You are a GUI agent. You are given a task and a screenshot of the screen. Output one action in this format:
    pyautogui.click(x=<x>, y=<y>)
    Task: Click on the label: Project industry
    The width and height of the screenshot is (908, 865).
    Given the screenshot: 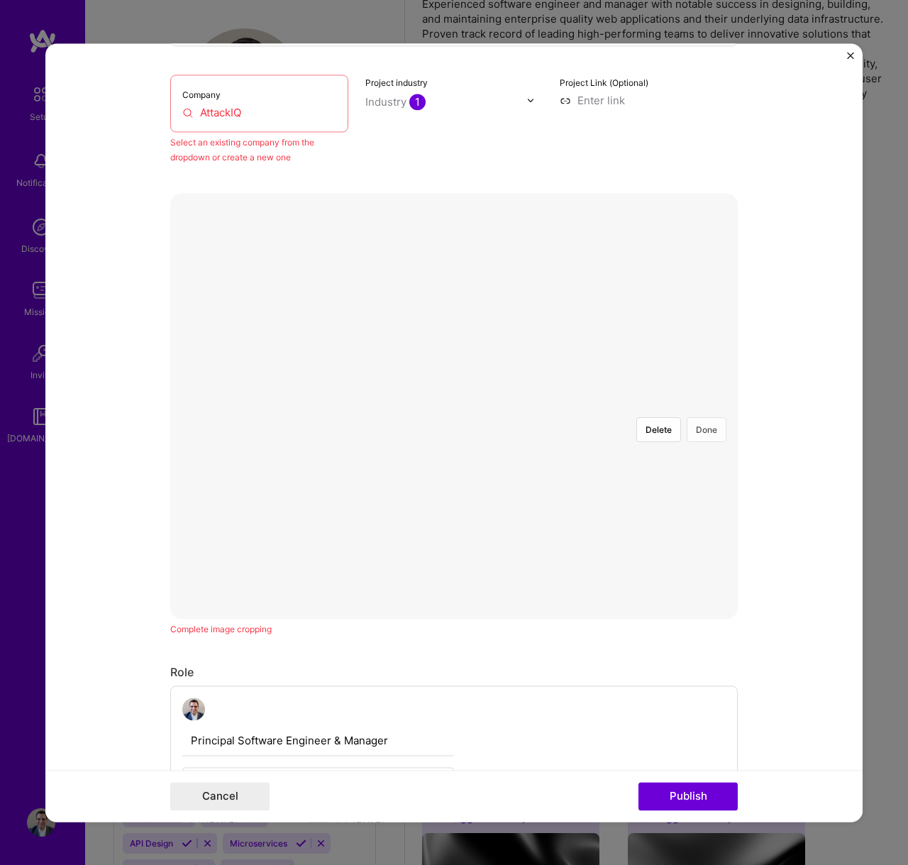 What is the action you would take?
    pyautogui.click(x=397, y=82)
    